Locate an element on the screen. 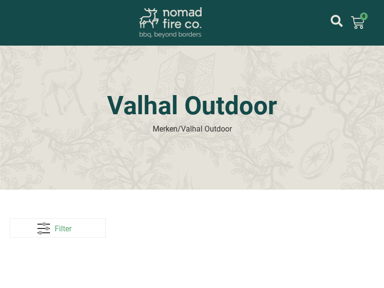 This screenshot has height=288, width=384. a: 0 is located at coordinates (358, 23).